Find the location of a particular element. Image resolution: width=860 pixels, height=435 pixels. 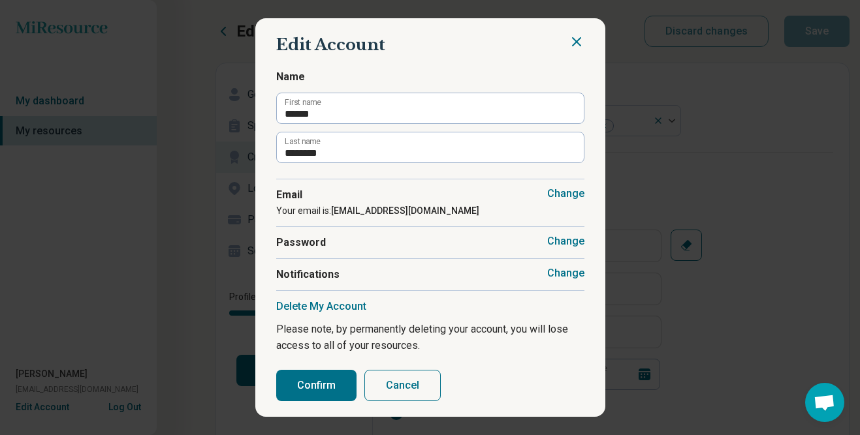

span: Email is located at coordinates (430, 195).